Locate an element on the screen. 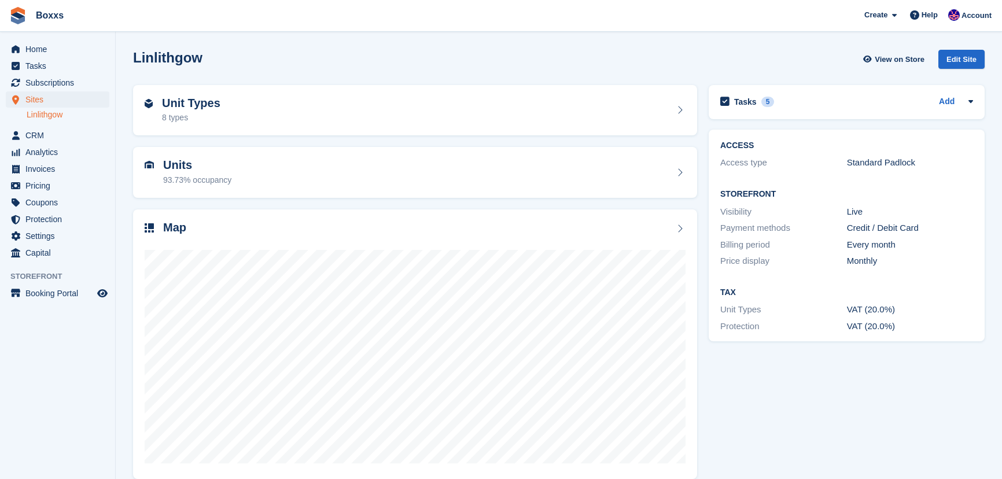  div: Monthly is located at coordinates (910, 261).